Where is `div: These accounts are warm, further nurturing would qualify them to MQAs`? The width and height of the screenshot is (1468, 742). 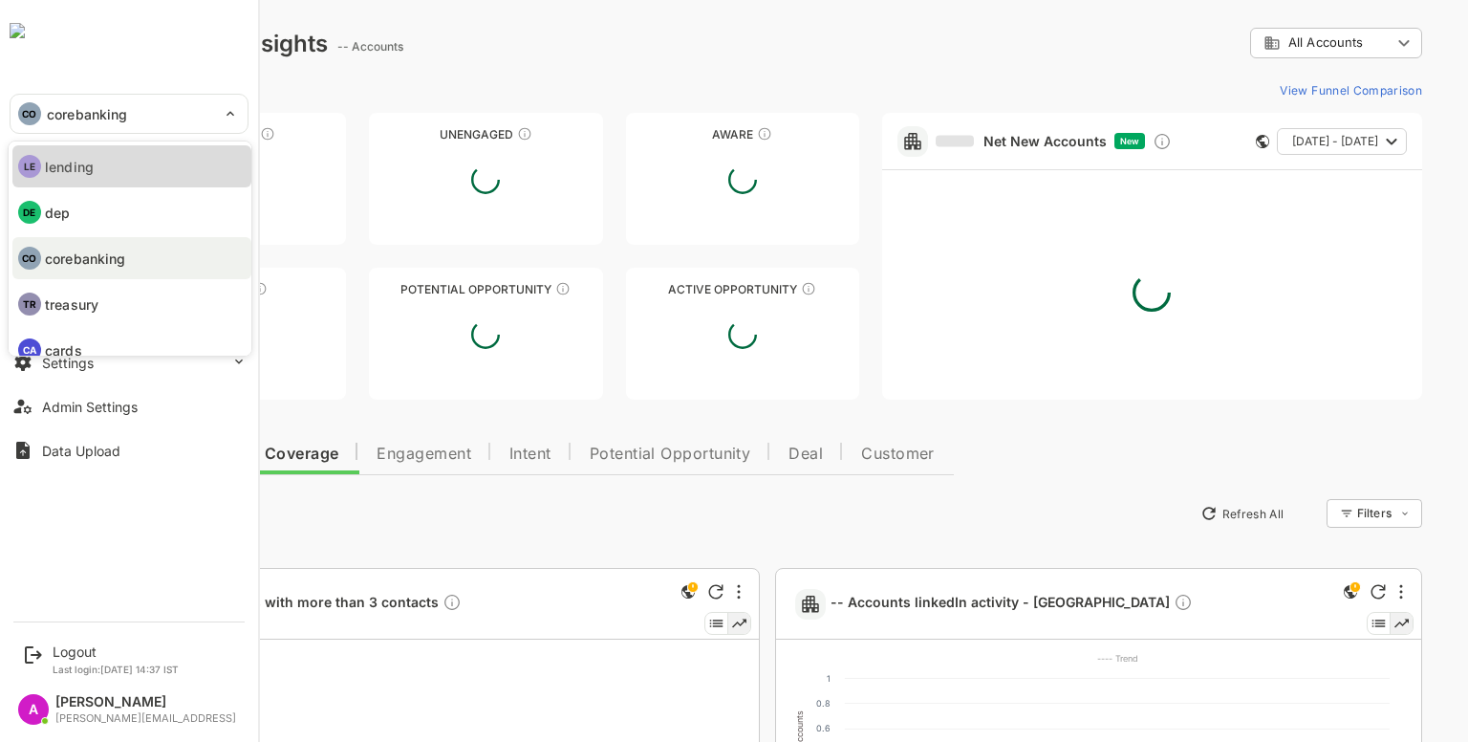 div: These accounts are warm, further nurturing would qualify them to MQAs is located at coordinates (193, 289).